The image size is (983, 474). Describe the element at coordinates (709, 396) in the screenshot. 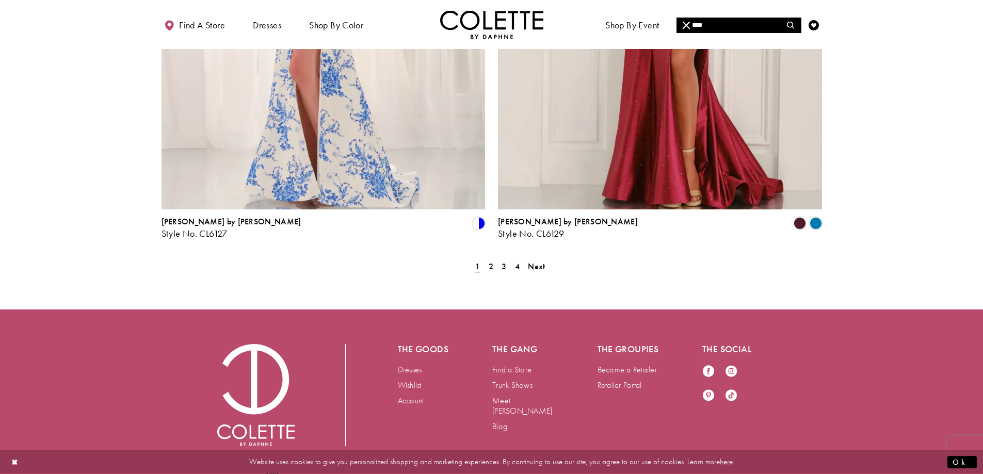

I see `a: Visit our Pinterest - Opens in new tab` at that location.